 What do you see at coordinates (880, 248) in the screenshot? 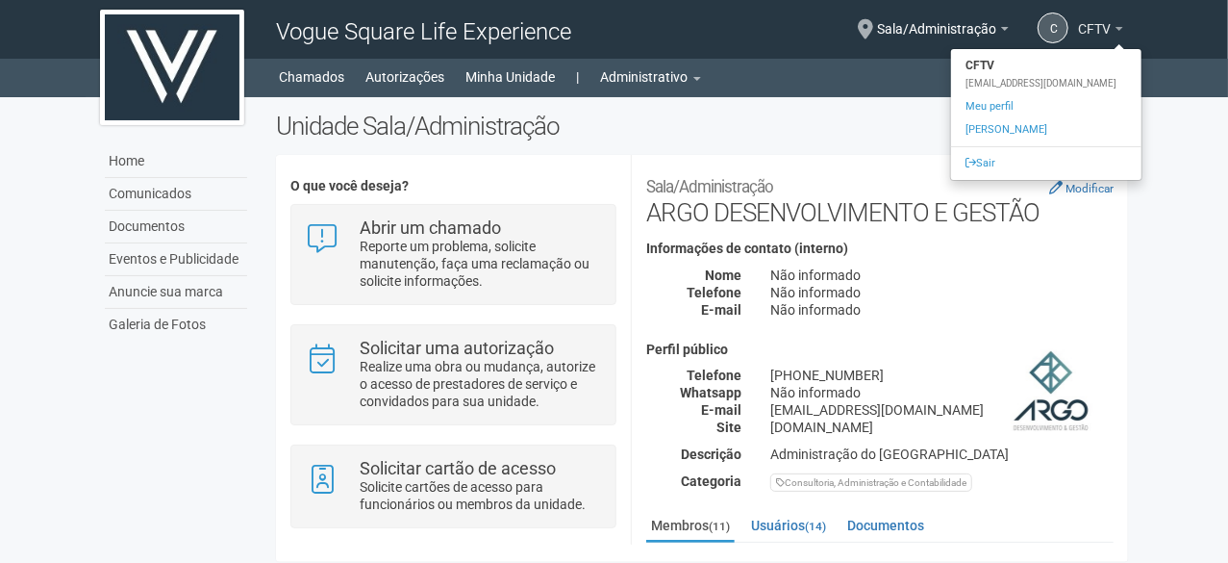
I see `h4: Informações de contato (interno)` at bounding box center [880, 248].